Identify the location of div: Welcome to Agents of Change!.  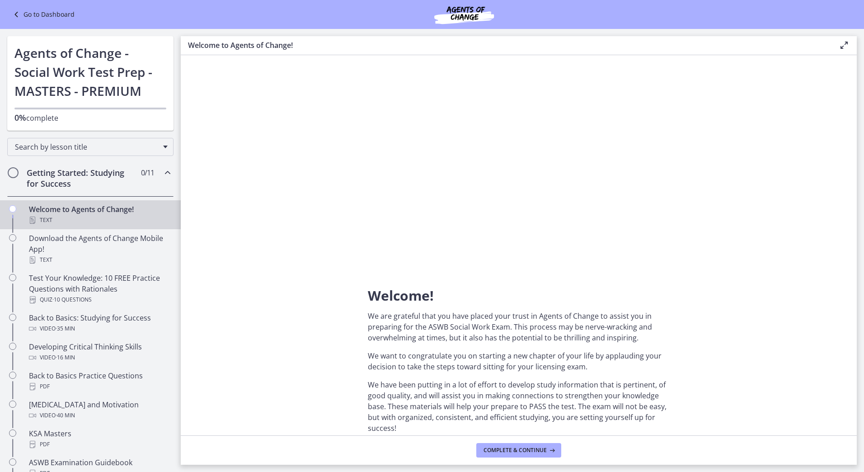
(99, 215).